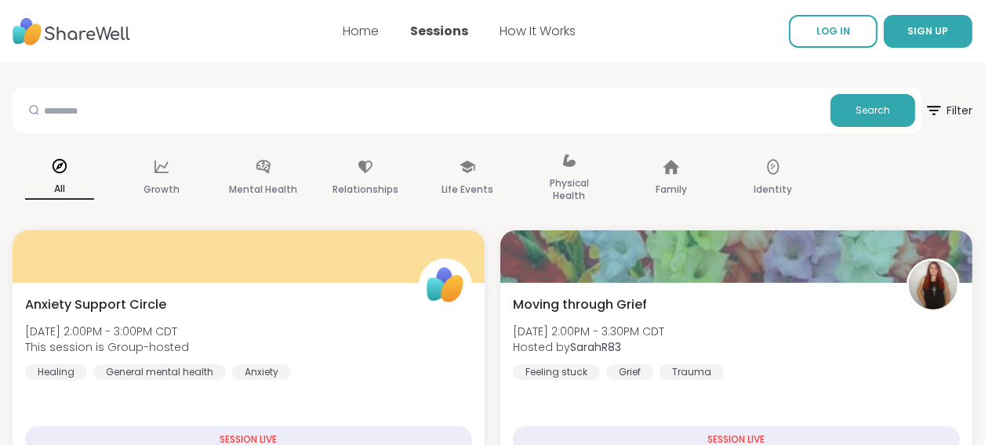 The height and width of the screenshot is (445, 985). What do you see at coordinates (595, 347) in the screenshot?
I see `b: SarahR83` at bounding box center [595, 347].